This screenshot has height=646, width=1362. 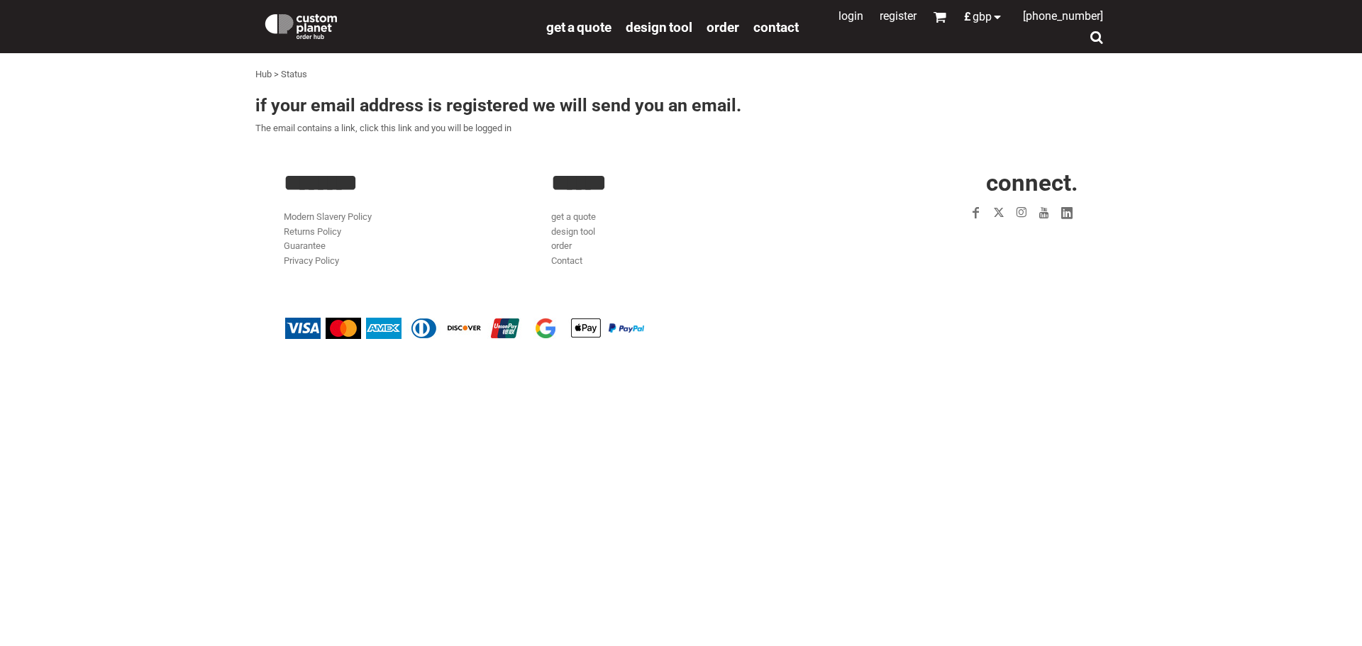 What do you see at coordinates (851, 16) in the screenshot?
I see `a: Login` at bounding box center [851, 16].